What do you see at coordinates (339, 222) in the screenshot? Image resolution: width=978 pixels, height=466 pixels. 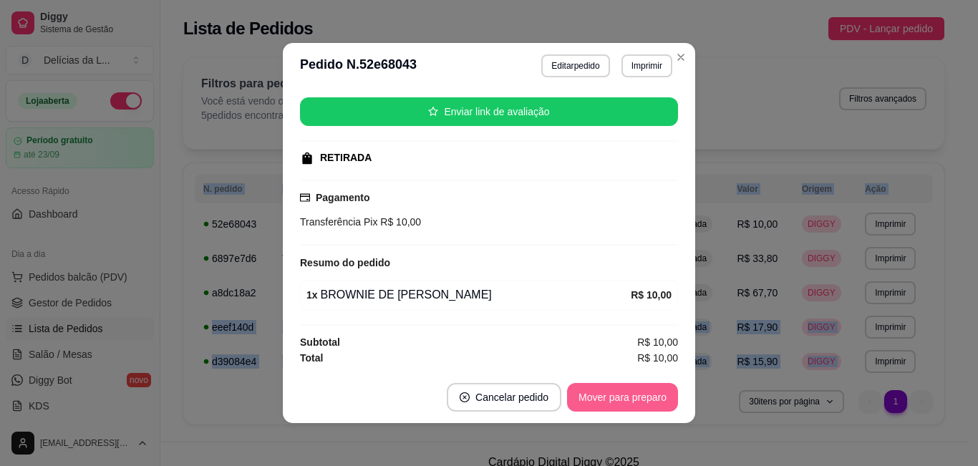 I see `span: Transferência Pix` at bounding box center [339, 222].